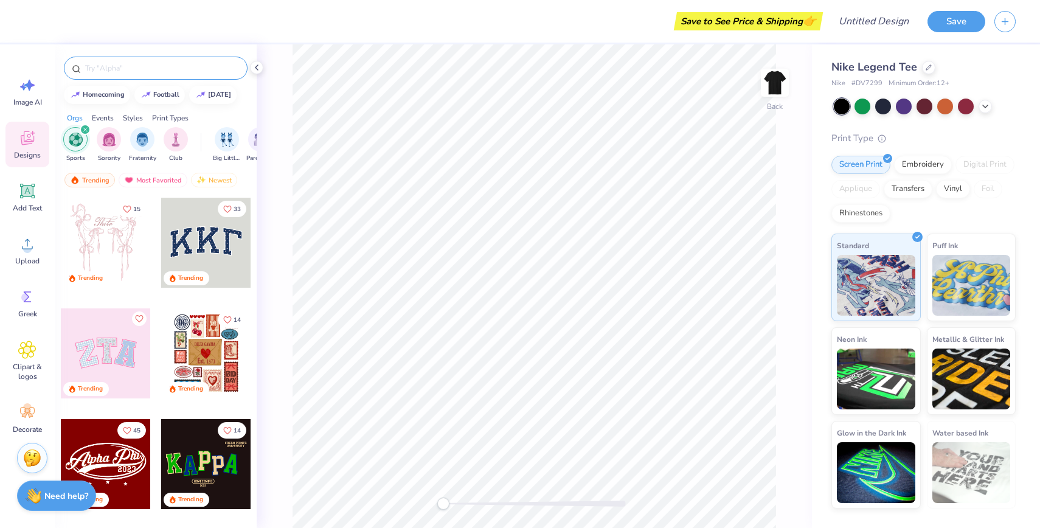 This screenshot has height=528, width=1040. Describe the element at coordinates (972, 379) in the screenshot. I see `img: Metallic & Glitter Ink` at that location.